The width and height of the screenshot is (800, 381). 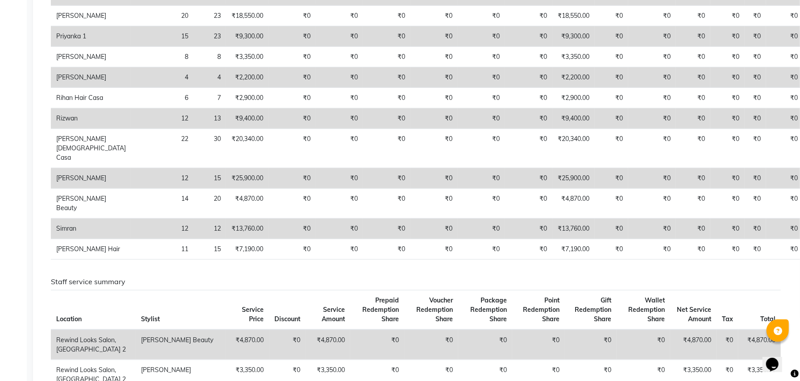 I want to click on span: Tax, so click(x=728, y=319).